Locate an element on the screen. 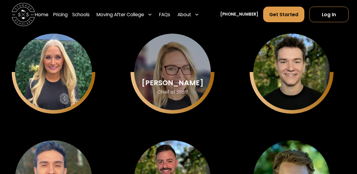 The width and height of the screenshot is (357, 174). a: Schools is located at coordinates (81, 14).